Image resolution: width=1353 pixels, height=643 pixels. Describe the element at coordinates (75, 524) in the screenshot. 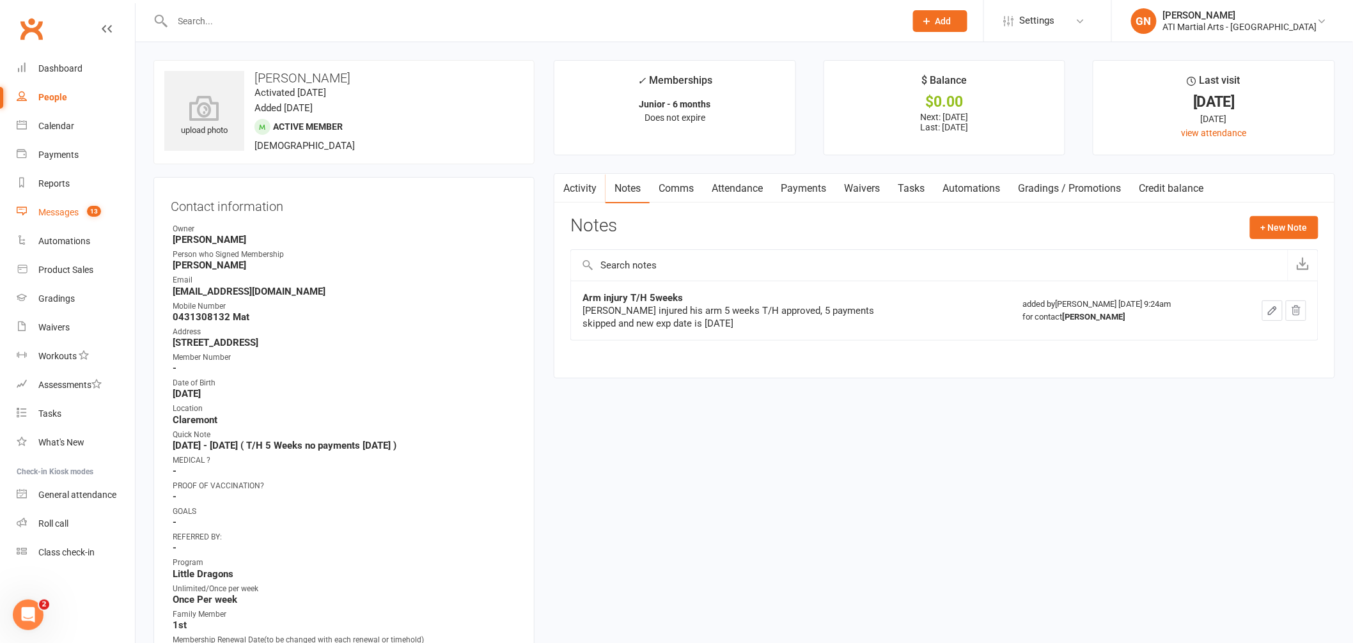

I see `a: Roll call` at that location.